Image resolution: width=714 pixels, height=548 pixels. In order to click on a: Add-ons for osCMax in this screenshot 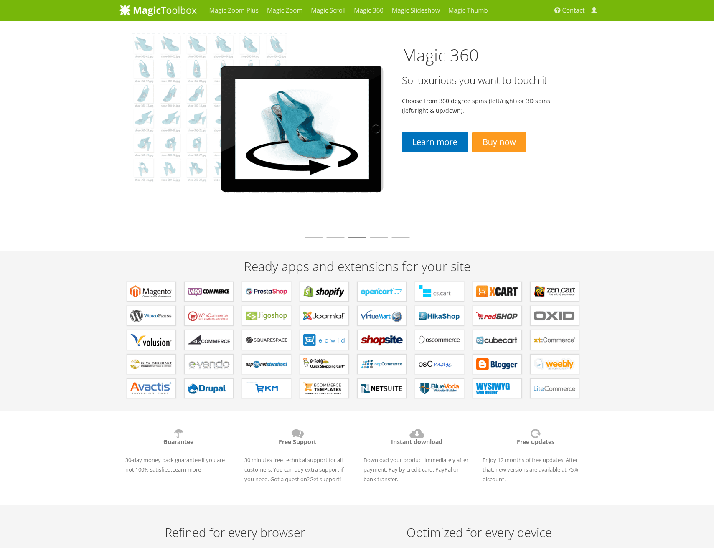, I will do `click(440, 364)`.